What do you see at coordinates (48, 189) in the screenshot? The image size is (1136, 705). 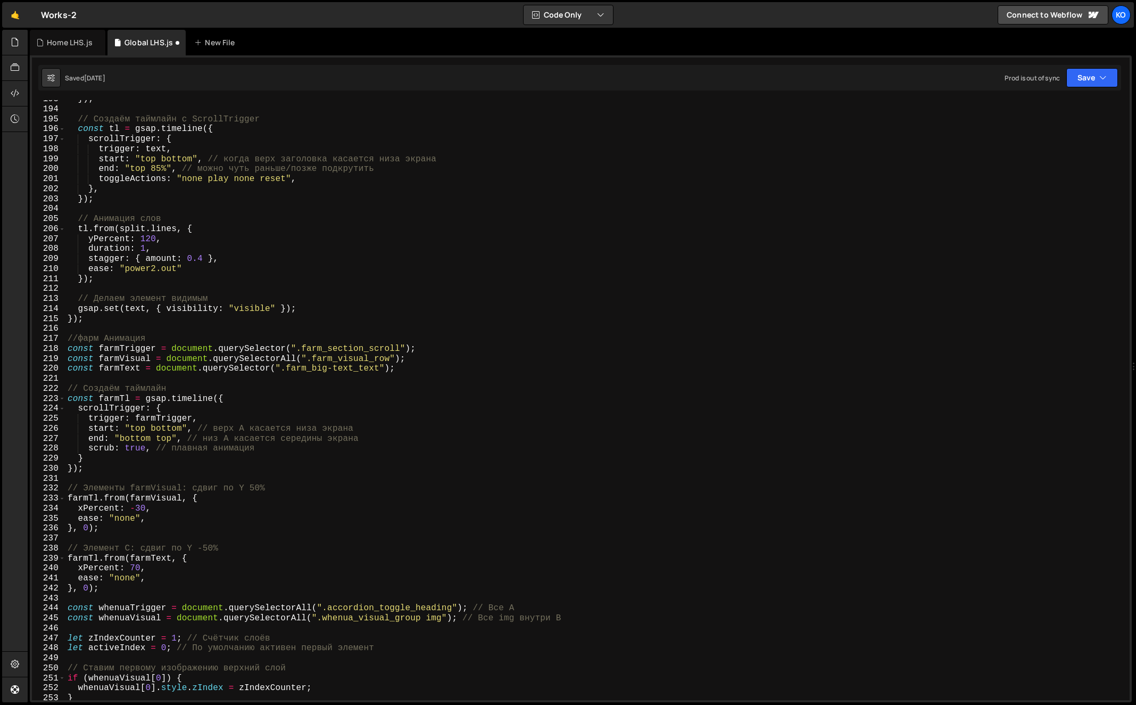 I see `div: 202` at bounding box center [48, 189].